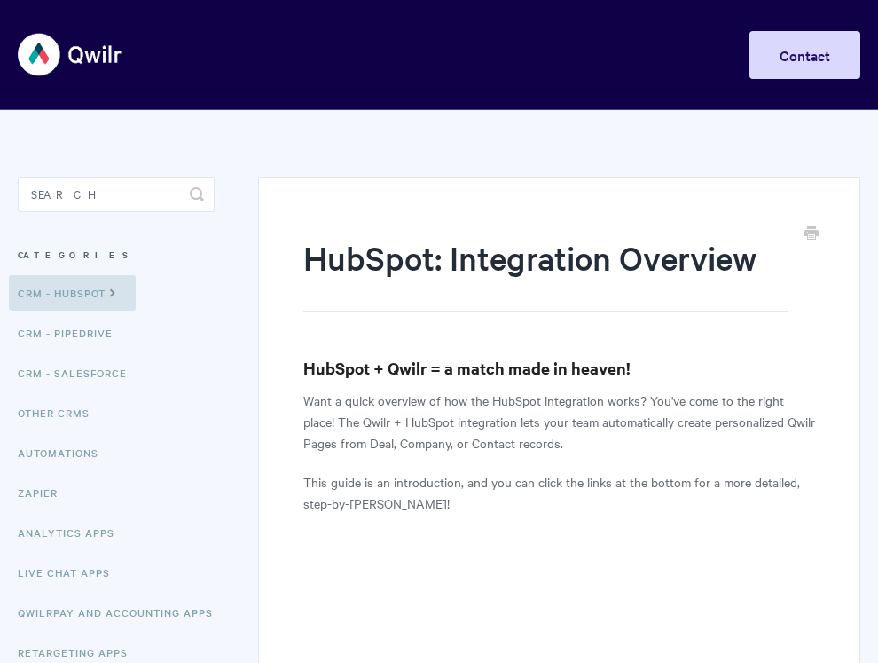 This screenshot has height=663, width=878. What do you see at coordinates (72, 293) in the screenshot?
I see `a: CRM - HubSpot` at bounding box center [72, 293].